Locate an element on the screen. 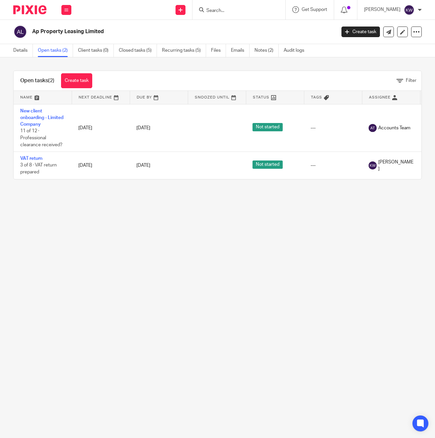  span: Accounts Team is located at coordinates (394, 128).